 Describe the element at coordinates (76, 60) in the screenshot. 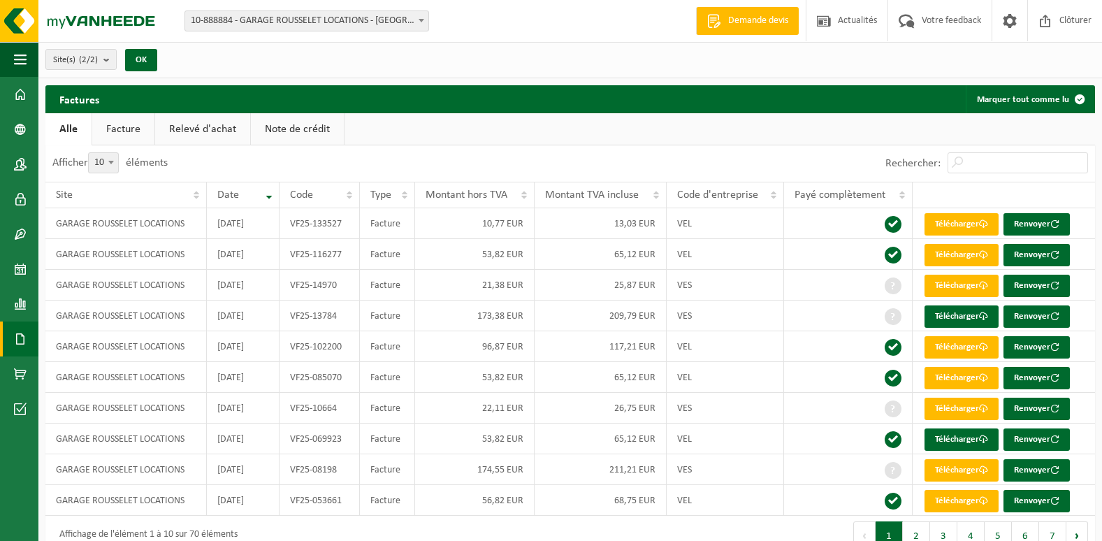

I see `span: Site(s)` at that location.